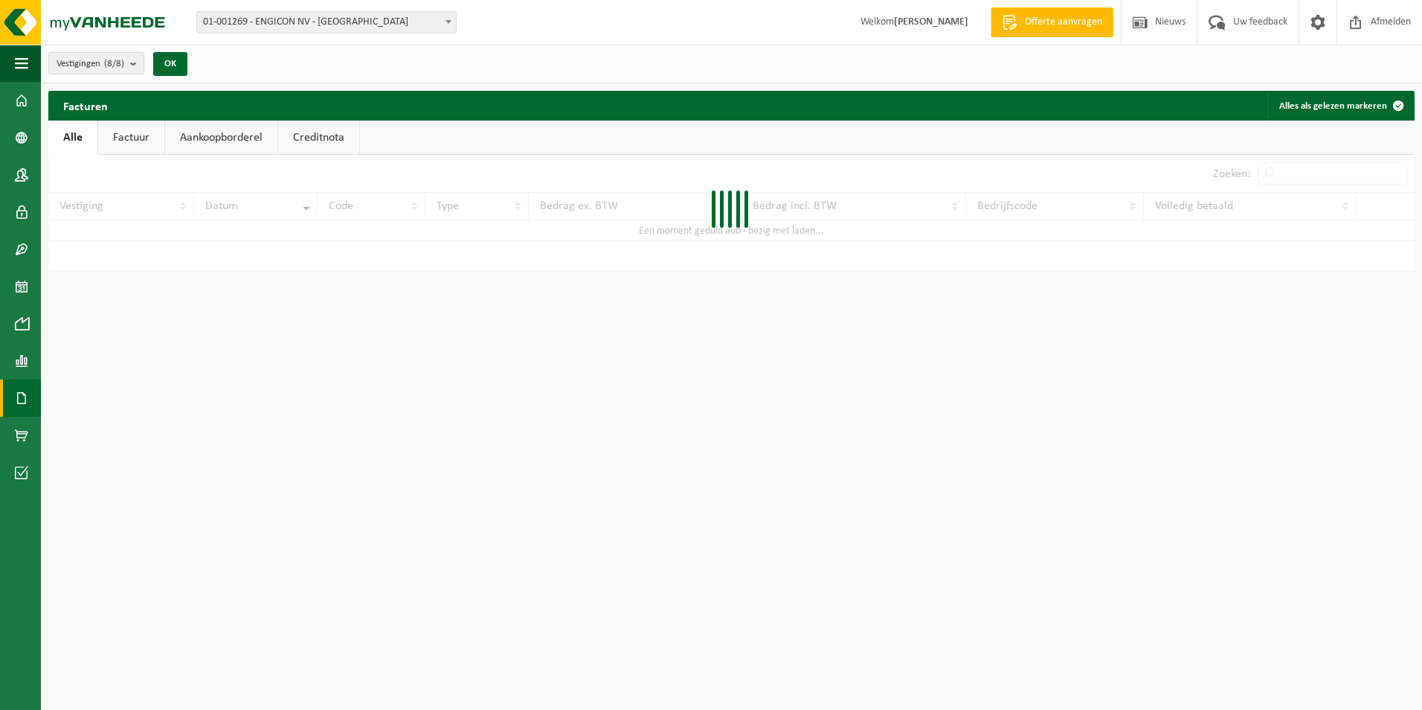 This screenshot has width=1422, height=710. What do you see at coordinates (86, 105) in the screenshot?
I see `h2: Facturen` at bounding box center [86, 105].